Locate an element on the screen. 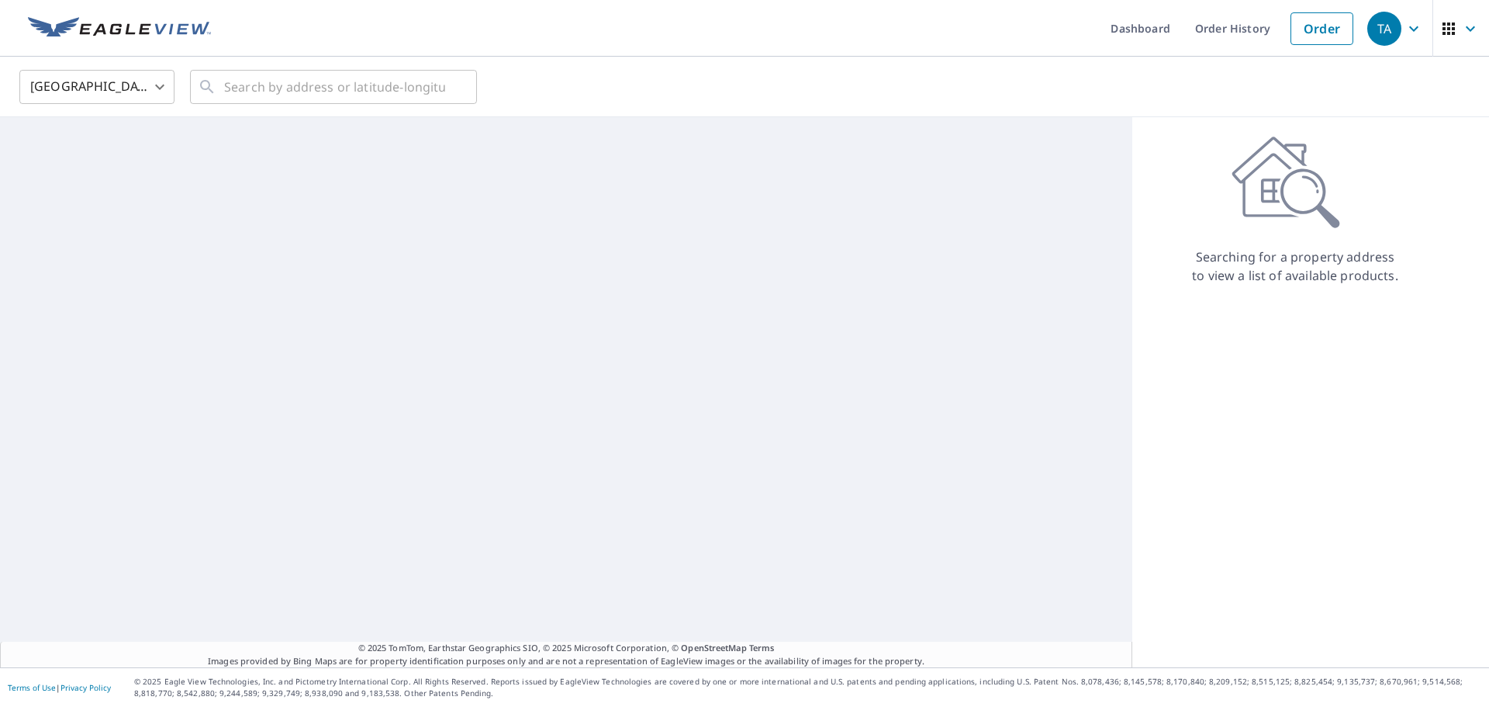  span: © 2025 TomTom, Earthstar Geographics SIO, © 2025 Microsoft Corporation, © is located at coordinates (566, 648).